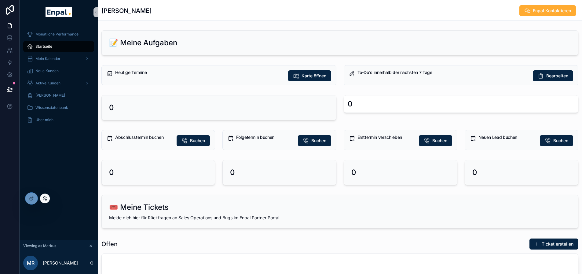  I want to click on span: Wissensdatenbank, so click(52, 107).